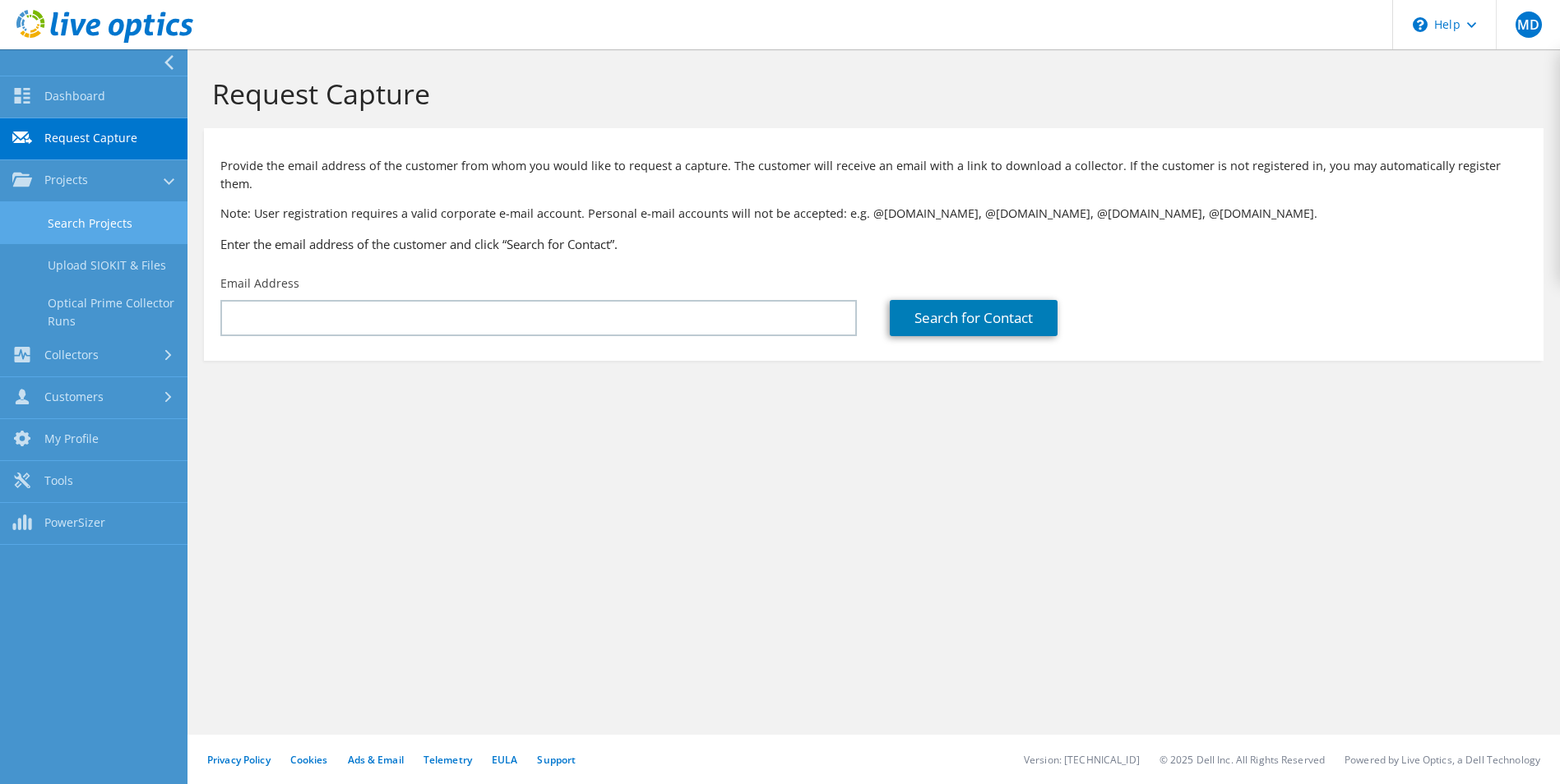 This screenshot has height=784, width=1560. I want to click on span: MD, so click(1528, 25).